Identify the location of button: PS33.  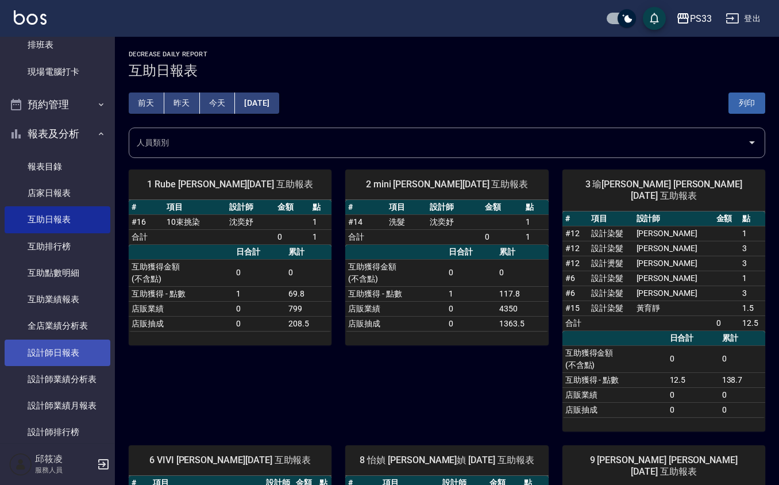
(694, 18).